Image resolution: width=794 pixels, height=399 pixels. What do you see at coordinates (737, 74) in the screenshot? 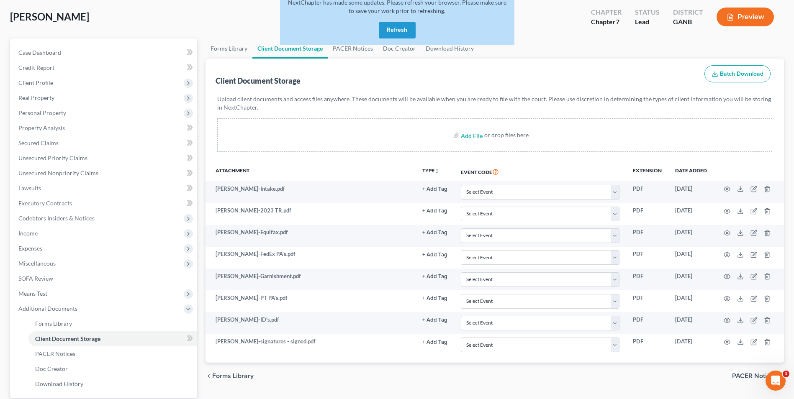
I see `button: Batch Download` at bounding box center [737, 74].